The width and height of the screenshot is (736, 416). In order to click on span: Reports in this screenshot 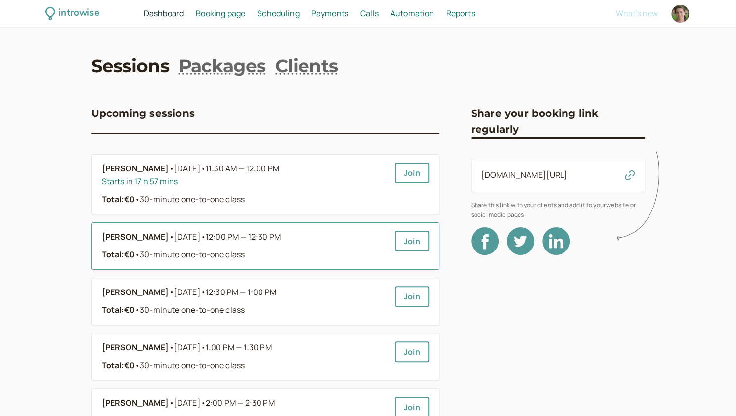, I will do `click(460, 13)`.